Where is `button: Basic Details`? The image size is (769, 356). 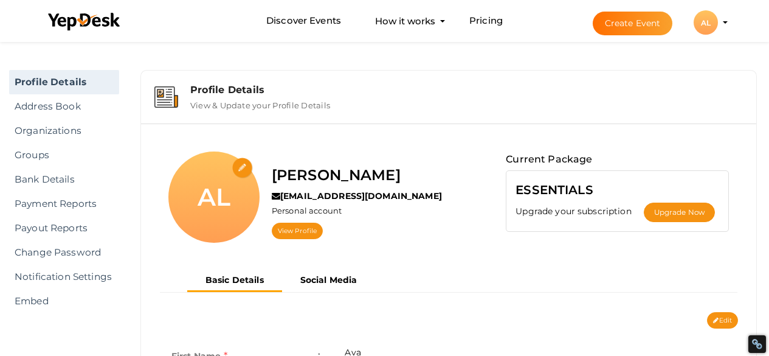 button: Basic Details is located at coordinates (235, 281).